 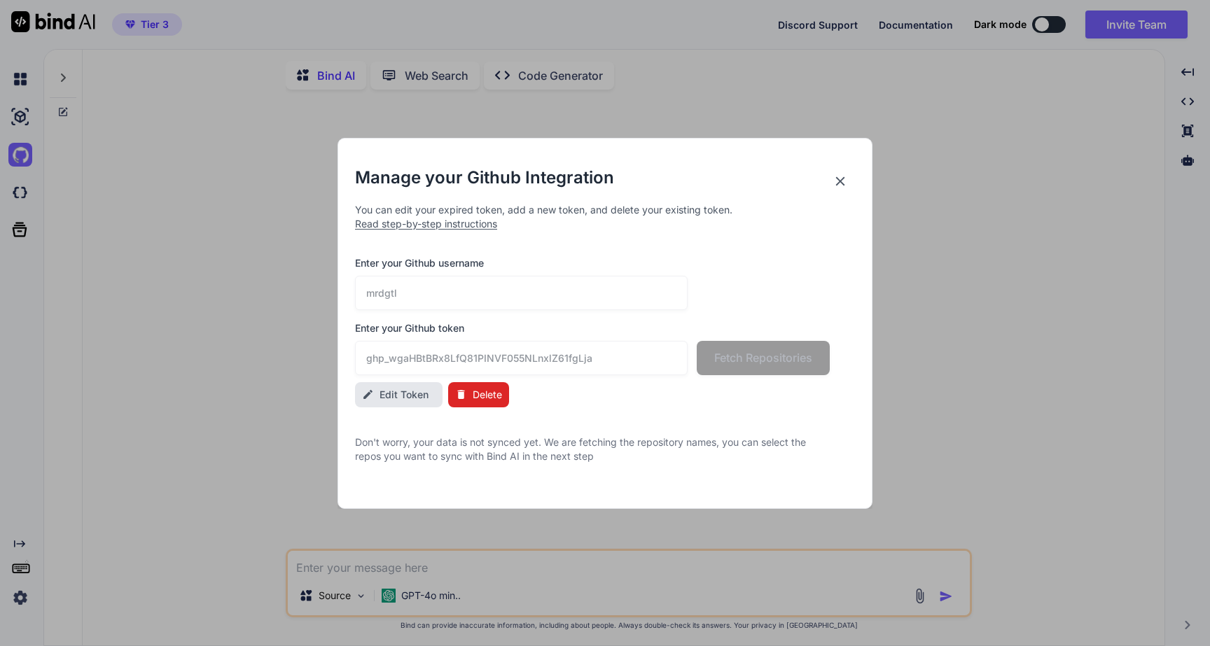 What do you see at coordinates (763, 358) in the screenshot?
I see `span: Fetch Repositories` at bounding box center [763, 358].